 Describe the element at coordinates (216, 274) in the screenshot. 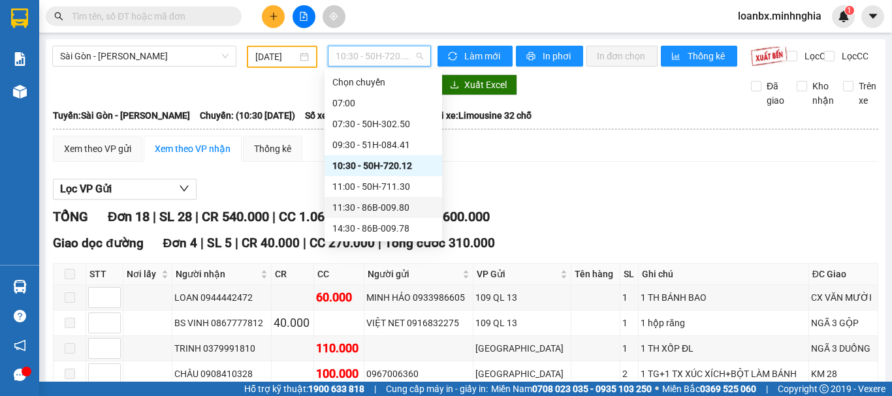

I see `span: Người nhận` at that location.